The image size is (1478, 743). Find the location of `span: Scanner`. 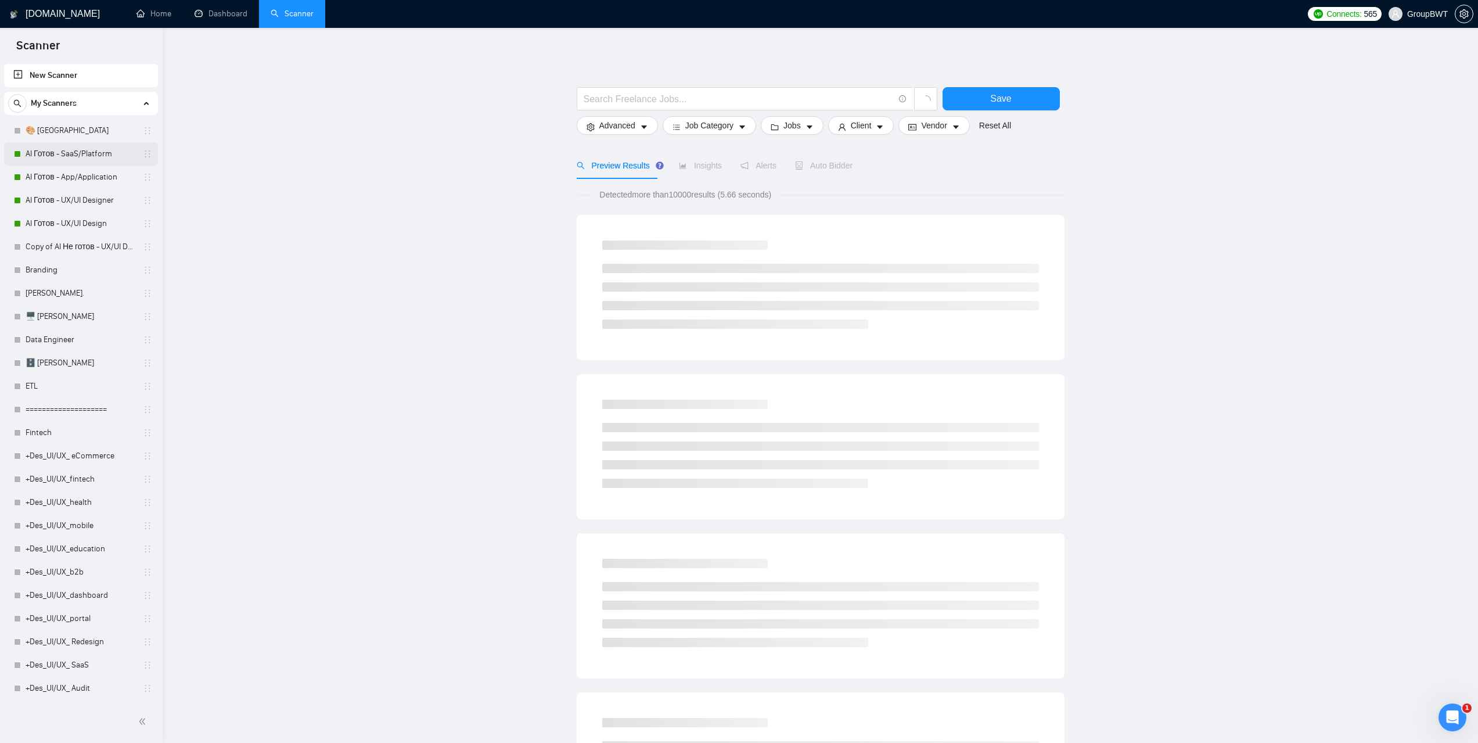

span: Scanner is located at coordinates (38, 49).